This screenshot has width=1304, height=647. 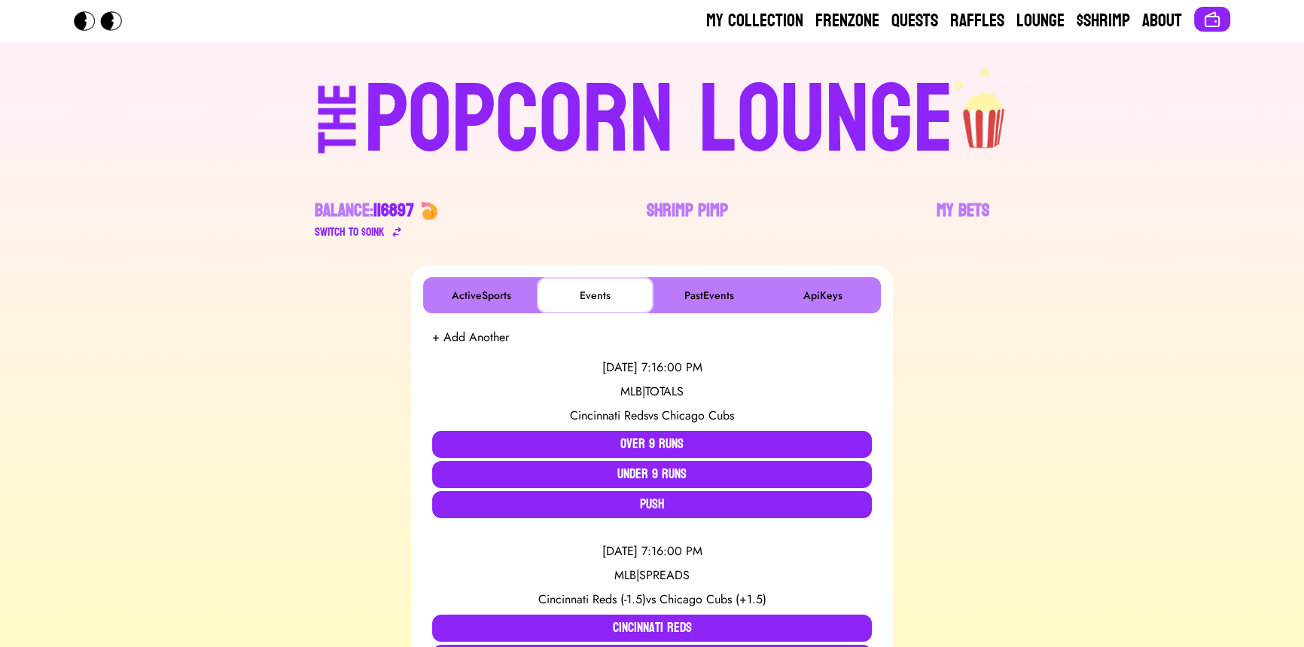 I want to click on button: Over 9 Runs, so click(x=652, y=444).